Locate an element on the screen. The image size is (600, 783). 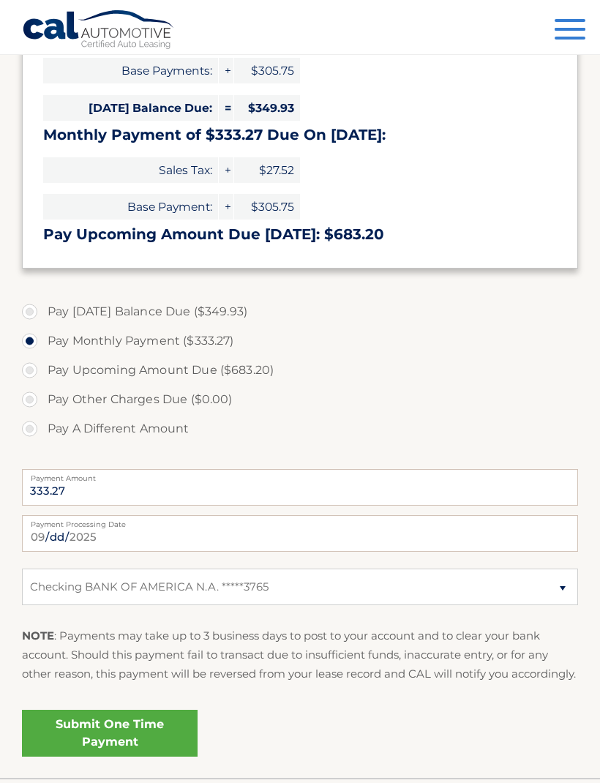
span: $349.93 is located at coordinates (267, 108).